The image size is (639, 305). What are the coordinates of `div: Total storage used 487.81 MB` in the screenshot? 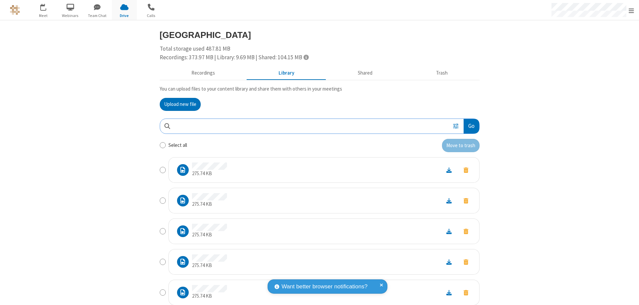 It's located at (319, 53).